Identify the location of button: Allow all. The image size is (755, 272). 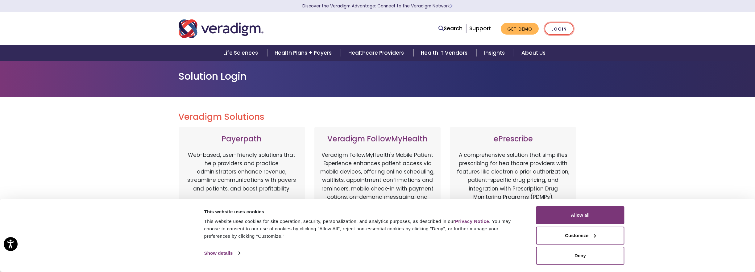
(580, 215).